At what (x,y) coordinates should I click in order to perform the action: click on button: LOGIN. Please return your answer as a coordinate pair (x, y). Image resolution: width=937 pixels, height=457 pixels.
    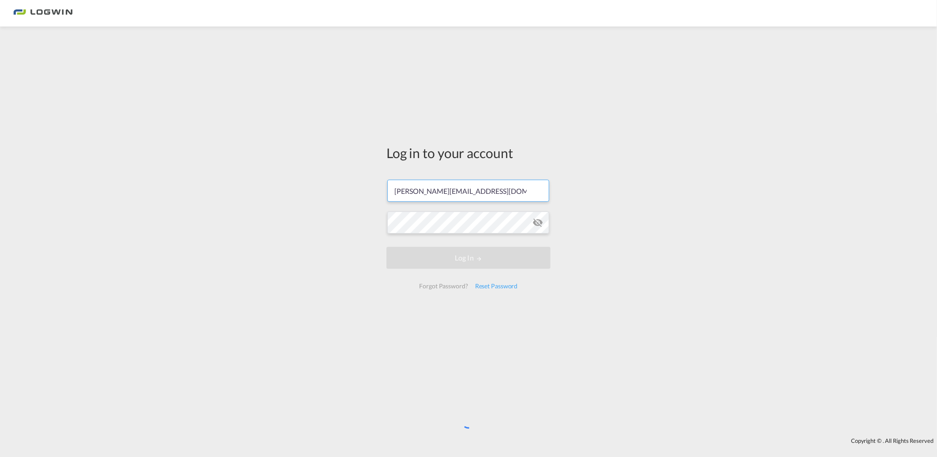
    Looking at the image, I should click on (469, 258).